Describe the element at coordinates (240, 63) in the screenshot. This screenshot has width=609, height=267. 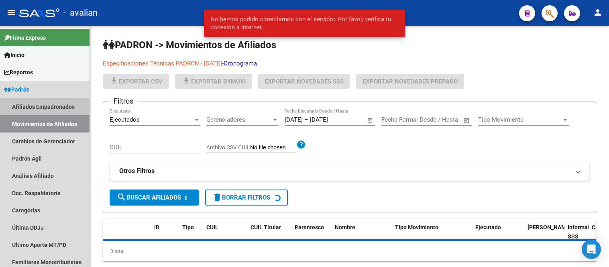
I see `a: Cronograma` at that location.